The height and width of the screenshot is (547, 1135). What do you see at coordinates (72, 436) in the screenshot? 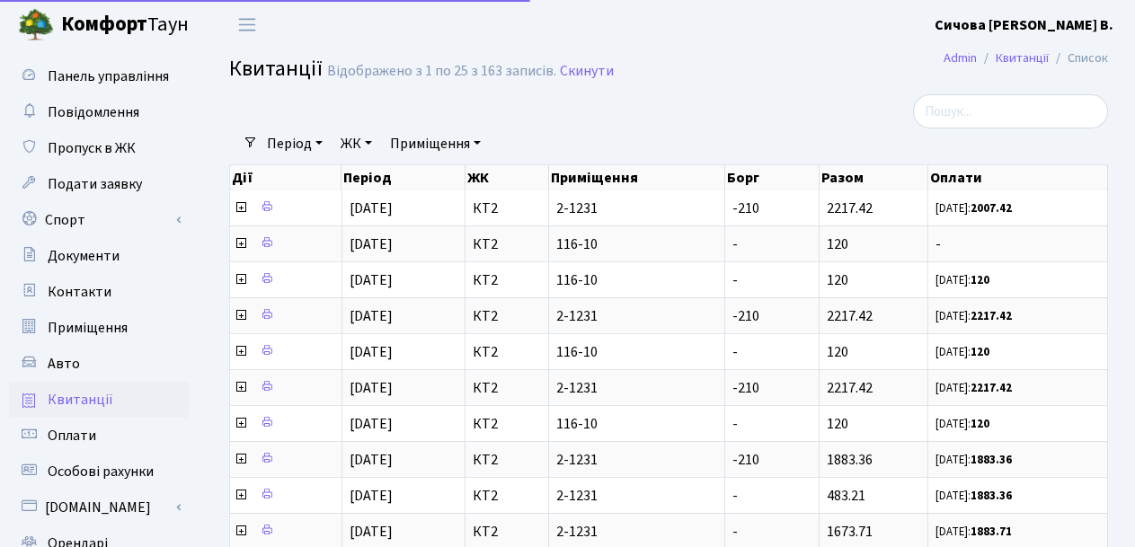
I see `span: Оплати` at bounding box center [72, 436].